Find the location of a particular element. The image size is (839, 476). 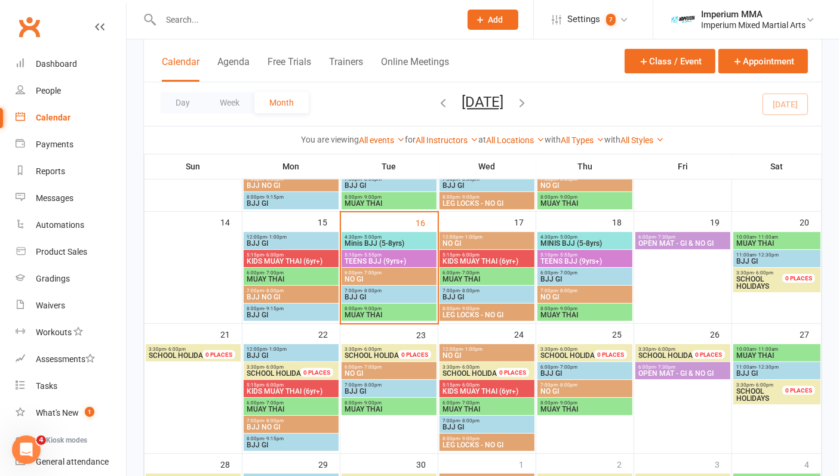

button: Day is located at coordinates (183, 103).